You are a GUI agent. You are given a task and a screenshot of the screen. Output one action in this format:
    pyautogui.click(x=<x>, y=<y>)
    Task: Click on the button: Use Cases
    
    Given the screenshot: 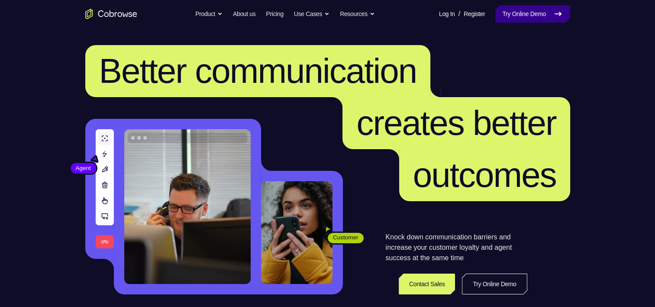 What is the action you would take?
    pyautogui.click(x=312, y=14)
    